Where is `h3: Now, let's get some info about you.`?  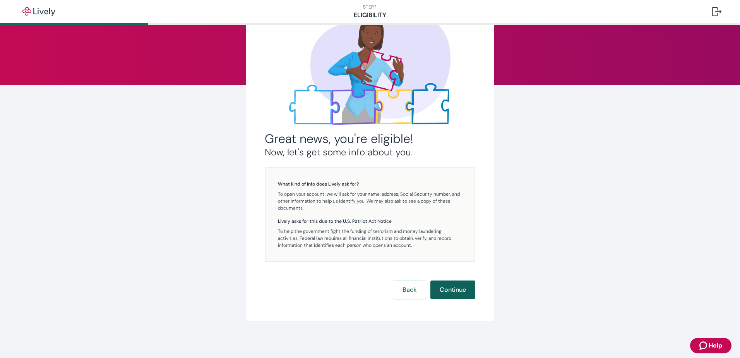 h3: Now, let's get some info about you. is located at coordinates (370, 152).